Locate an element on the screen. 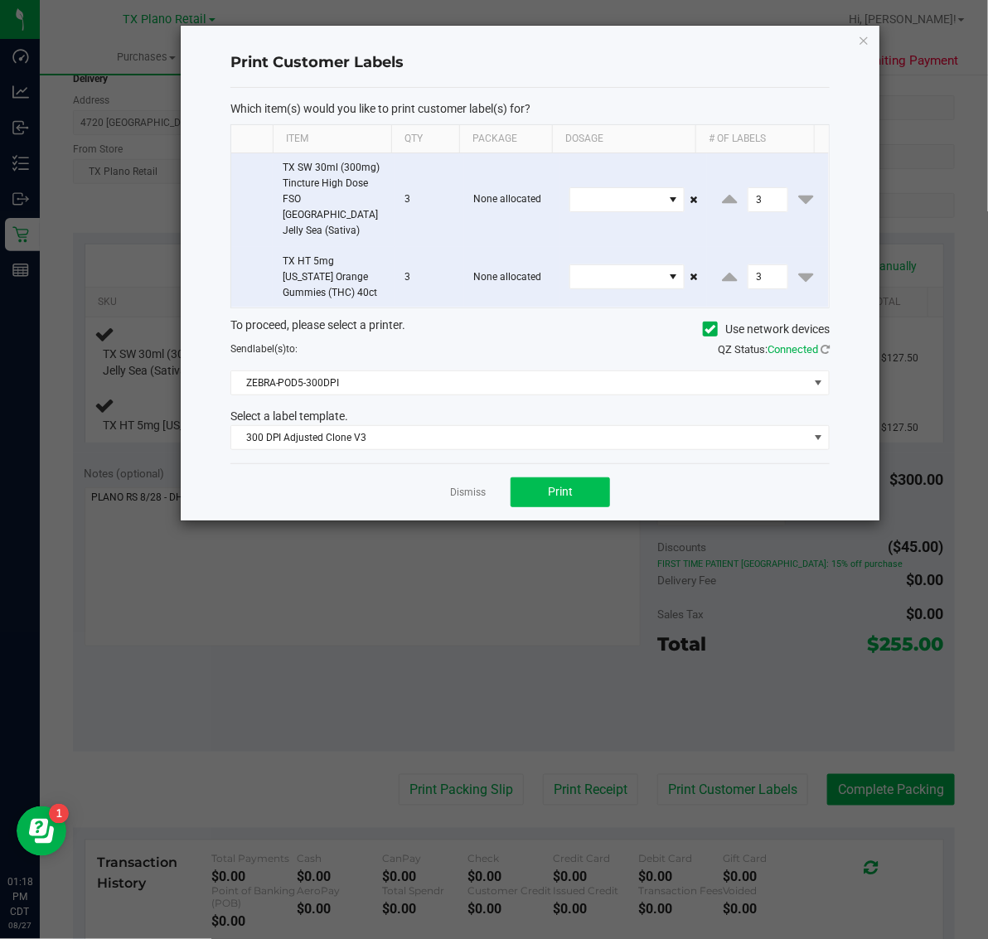  span: 300 DPI Adjusted Clone V3 is located at coordinates (520, 438).